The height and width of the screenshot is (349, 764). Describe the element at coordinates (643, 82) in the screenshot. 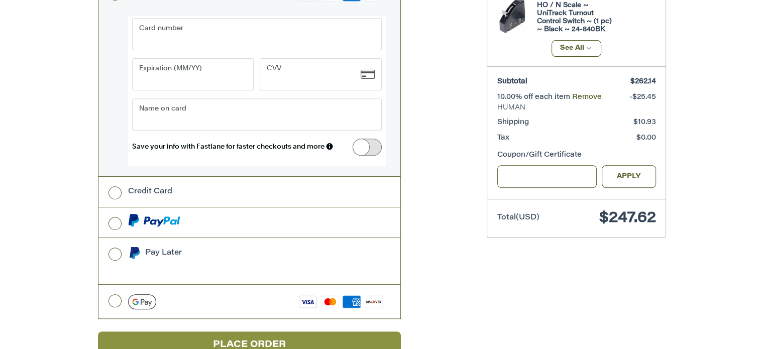

I see `span: $262.14` at that location.